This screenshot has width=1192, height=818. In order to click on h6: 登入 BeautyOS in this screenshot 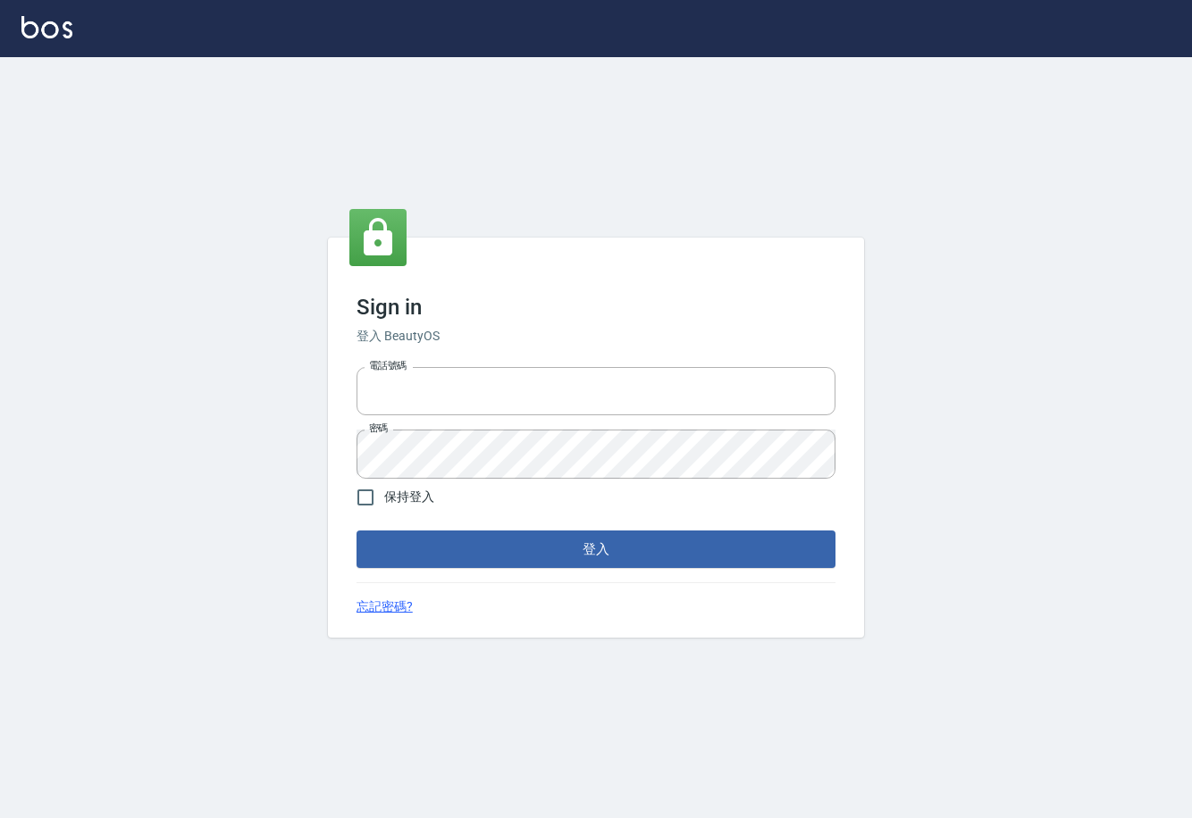, I will do `click(596, 336)`.